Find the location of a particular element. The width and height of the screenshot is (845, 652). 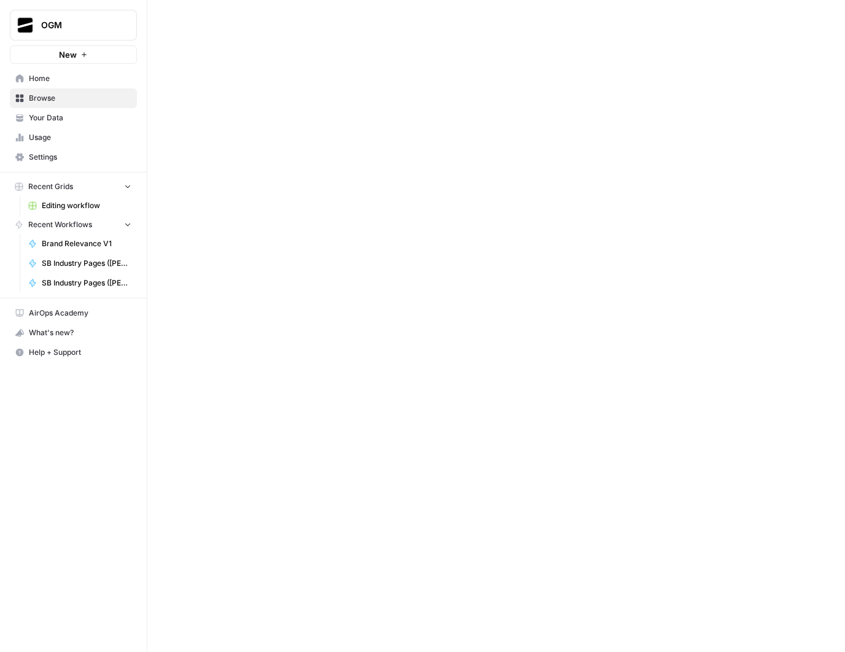

span: Recent Workflows is located at coordinates (60, 225).